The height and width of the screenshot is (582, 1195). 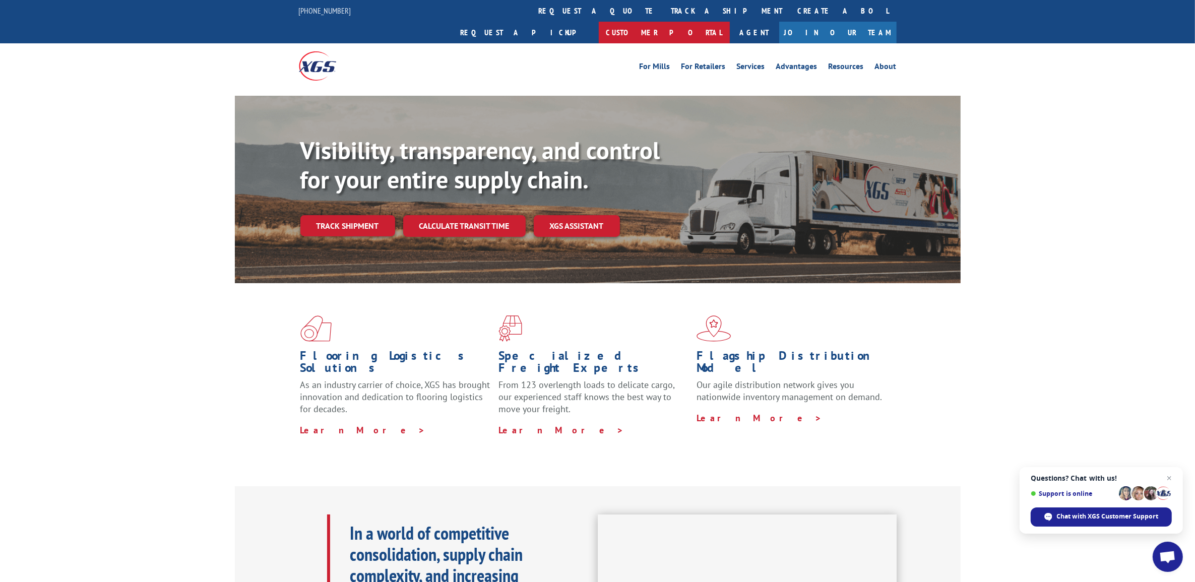 What do you see at coordinates (703, 68) in the screenshot?
I see `a: For Retailers` at bounding box center [703, 68].